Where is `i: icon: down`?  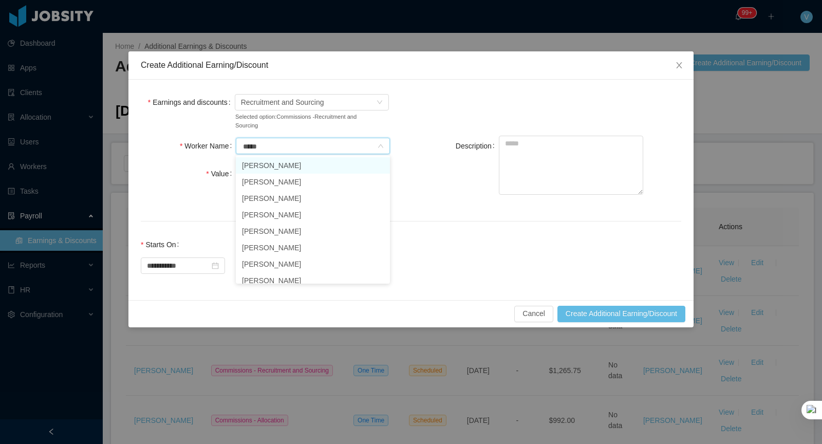 i: icon: down is located at coordinates (380, 103).